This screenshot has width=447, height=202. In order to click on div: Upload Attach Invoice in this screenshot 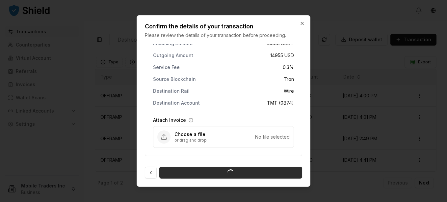, I will do `click(224, 137)`.